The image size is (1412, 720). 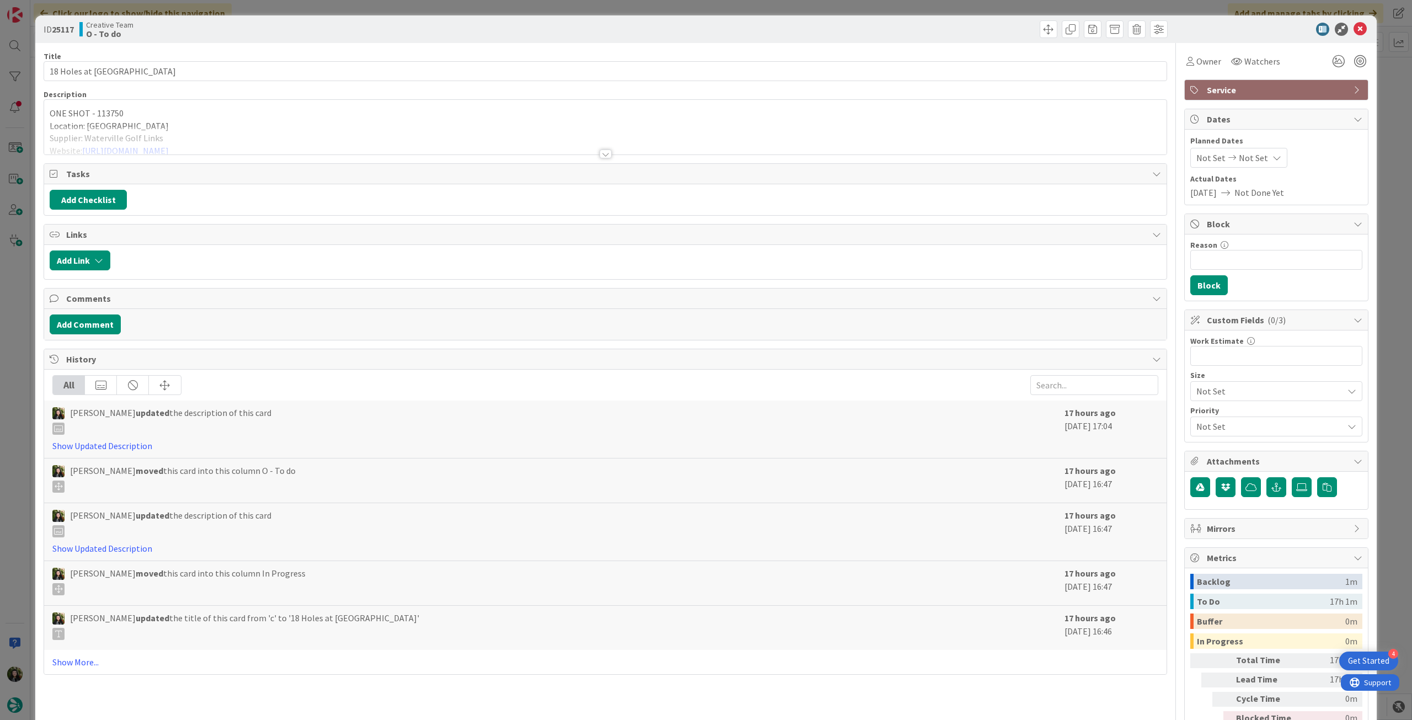 I want to click on input: type card name here..., so click(x=605, y=71).